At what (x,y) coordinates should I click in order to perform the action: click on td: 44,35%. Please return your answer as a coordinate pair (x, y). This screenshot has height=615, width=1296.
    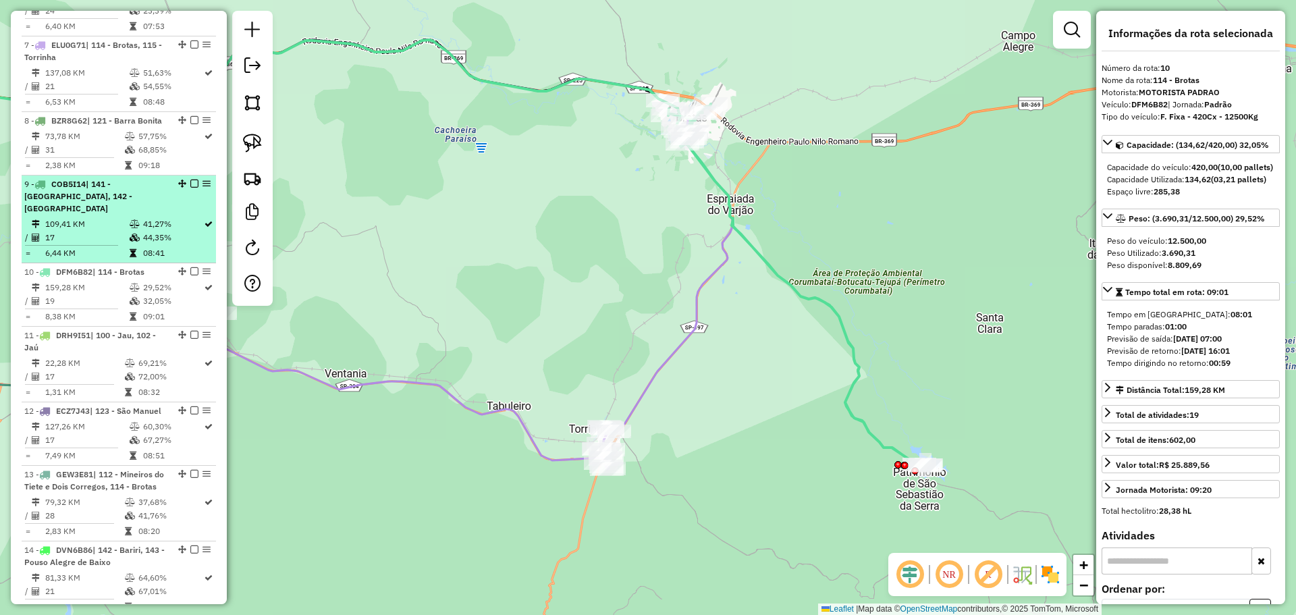
    Looking at the image, I should click on (173, 238).